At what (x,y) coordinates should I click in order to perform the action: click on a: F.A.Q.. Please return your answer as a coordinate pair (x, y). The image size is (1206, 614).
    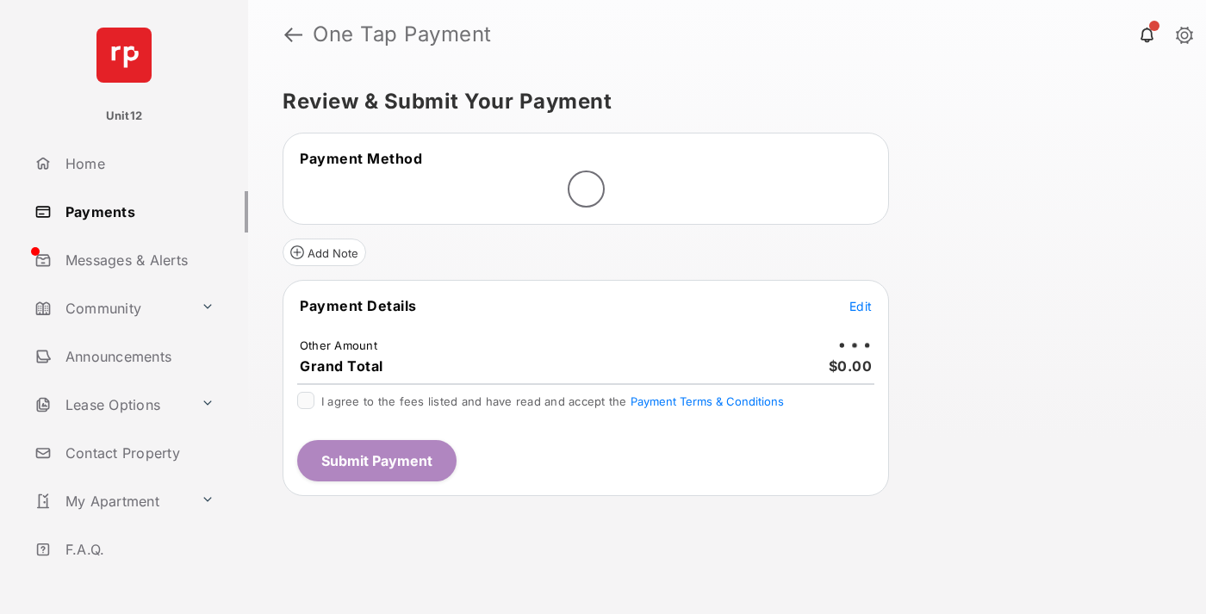
    Looking at the image, I should click on (138, 549).